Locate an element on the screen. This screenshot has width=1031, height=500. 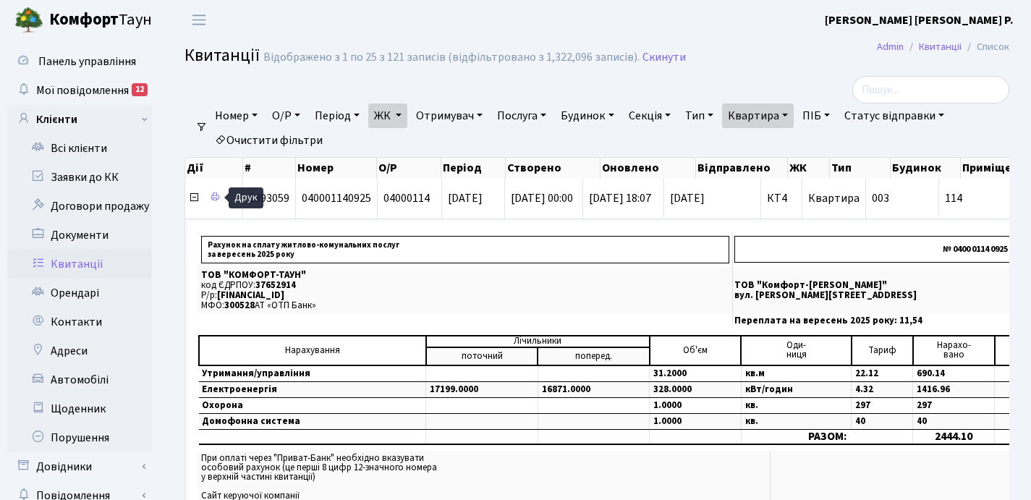
span: 114 is located at coordinates (986, 198).